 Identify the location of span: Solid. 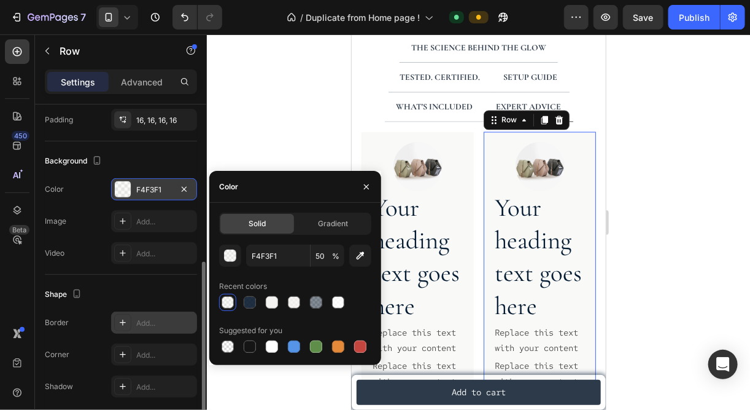
(257, 224).